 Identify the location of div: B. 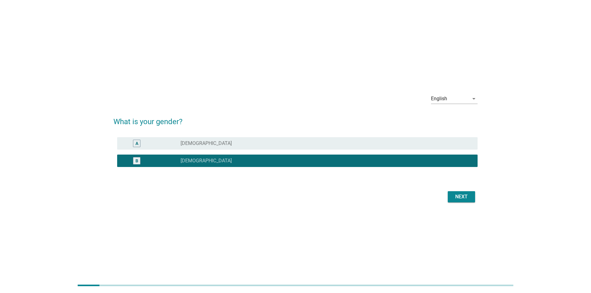
(137, 161).